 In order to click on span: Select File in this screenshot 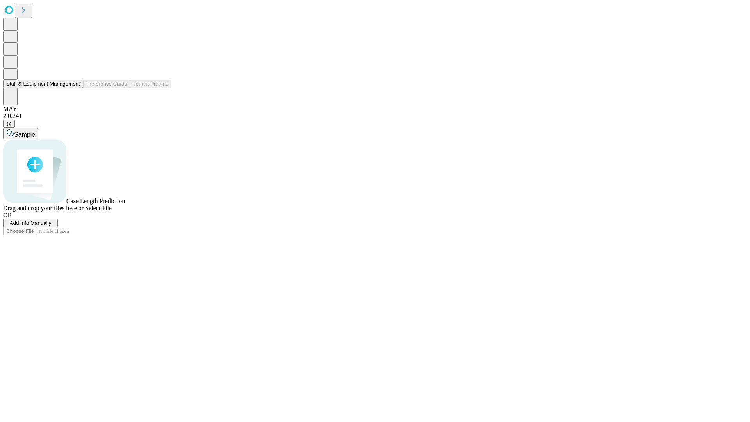, I will do `click(98, 208)`.